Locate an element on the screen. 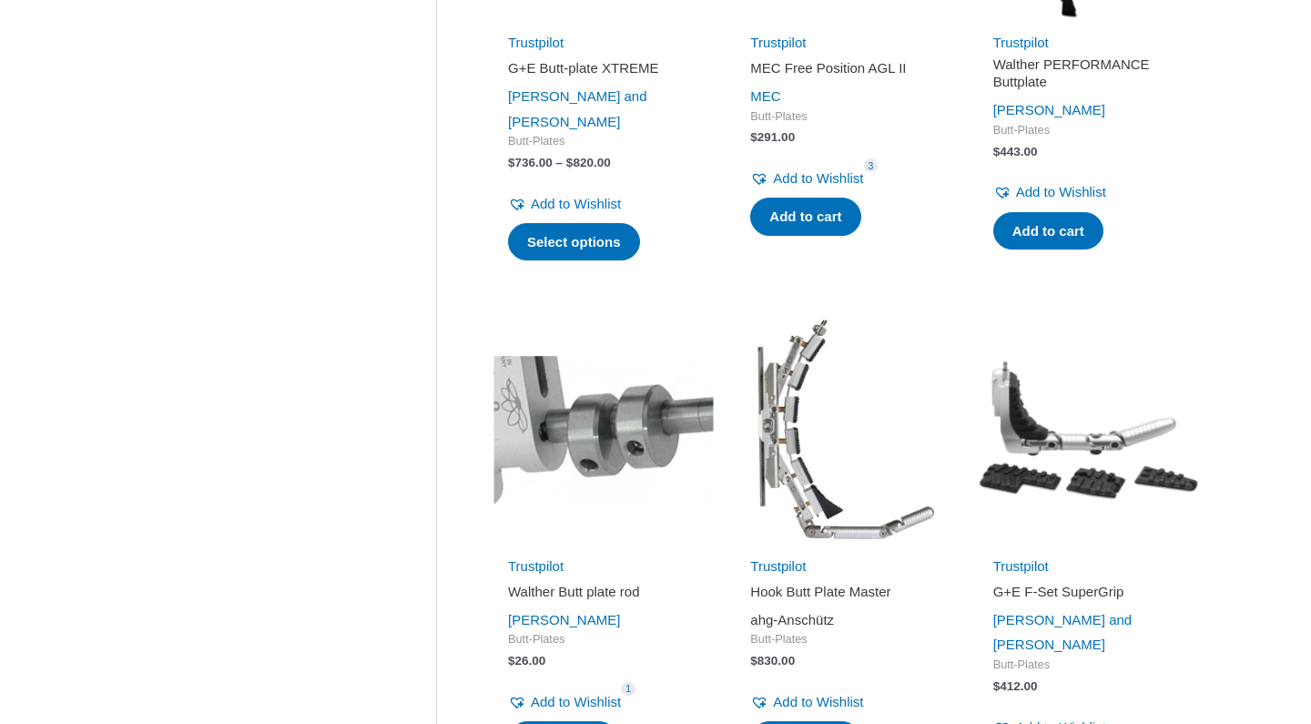 The height and width of the screenshot is (724, 1311). bdi: 820.00 is located at coordinates (588, 162).